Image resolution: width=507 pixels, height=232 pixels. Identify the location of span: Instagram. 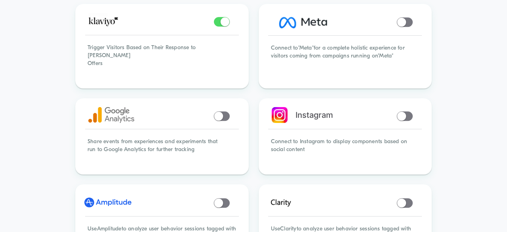
(314, 115).